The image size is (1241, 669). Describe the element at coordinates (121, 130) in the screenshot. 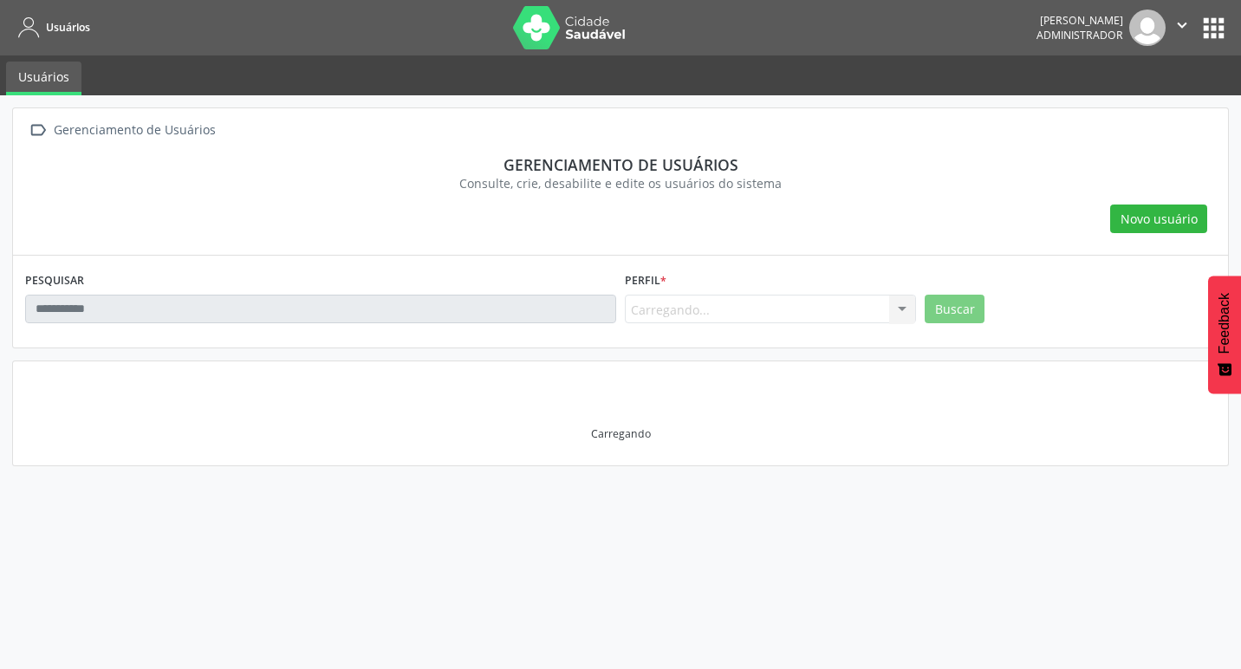

I see `a:  Gerenciamento de Usuários` at that location.